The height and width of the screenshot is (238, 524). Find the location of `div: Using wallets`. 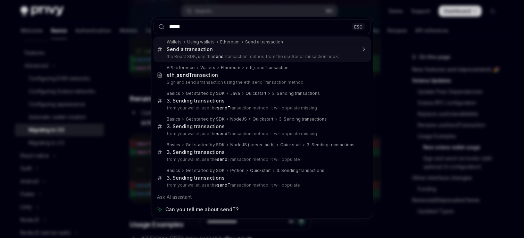

div: Using wallets is located at coordinates (201, 42).